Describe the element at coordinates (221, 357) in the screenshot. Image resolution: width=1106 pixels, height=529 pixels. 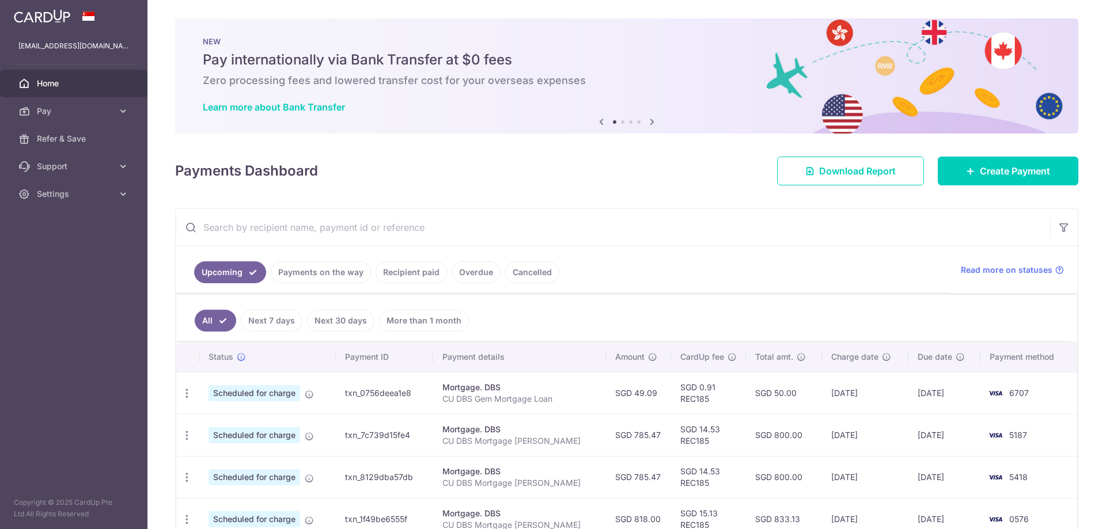
I see `span: Status` at that location.